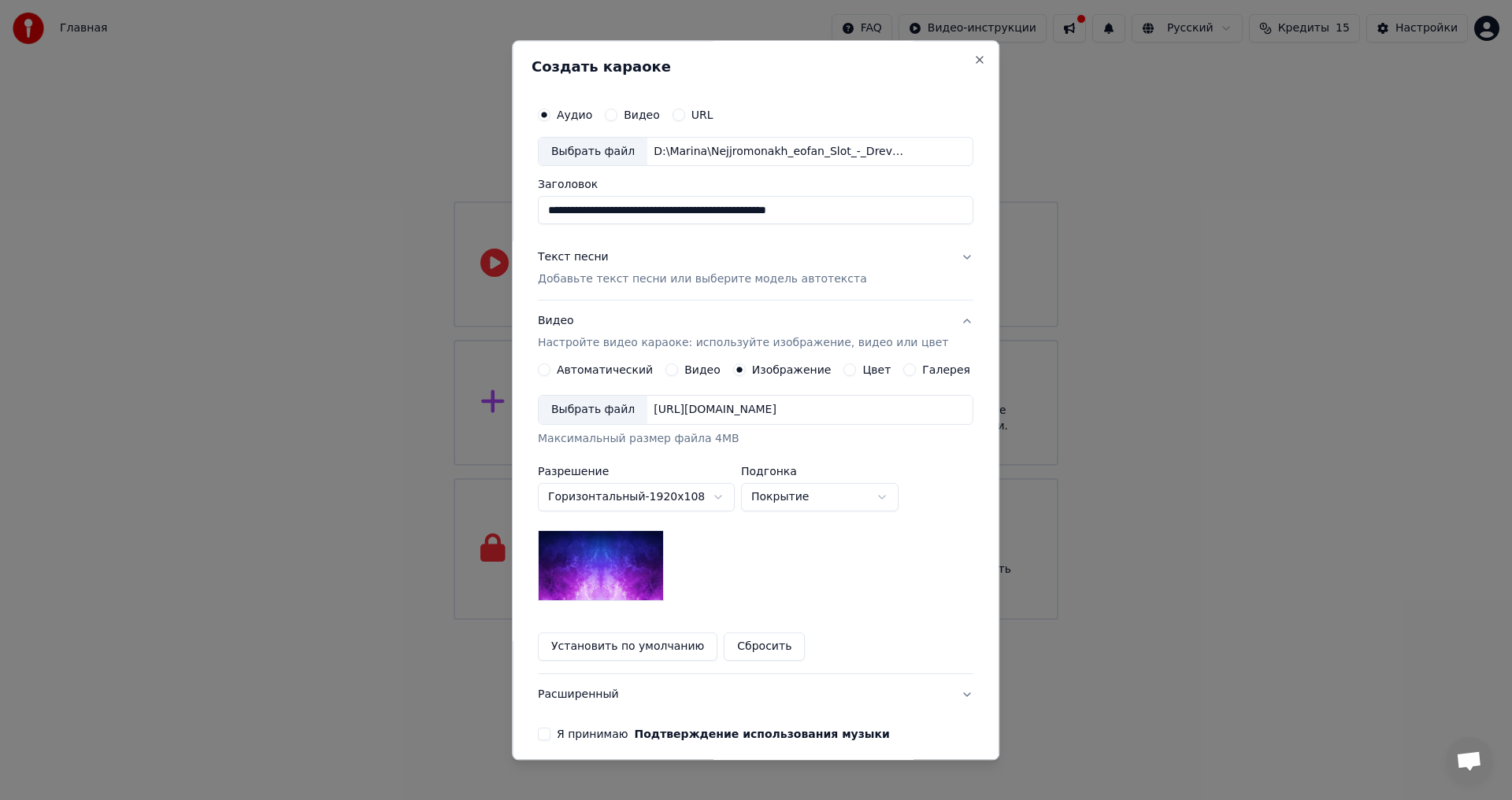  What do you see at coordinates (765, 648) in the screenshot?
I see `button: Сбросить` at bounding box center [765, 648].